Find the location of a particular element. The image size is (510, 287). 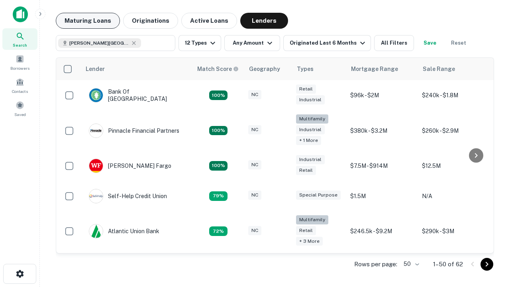

button: Save your search to get updates of matches that match your search criteria. is located at coordinates (430, 43).